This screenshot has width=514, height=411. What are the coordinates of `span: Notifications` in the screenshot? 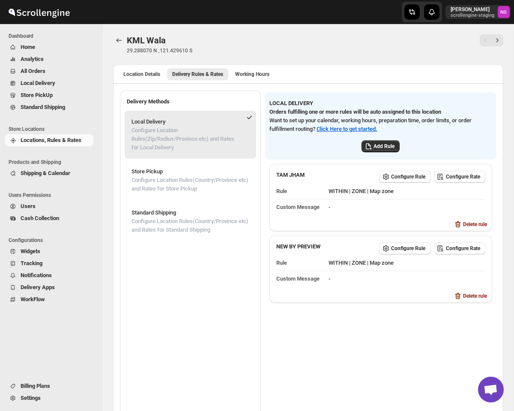 It's located at (36, 275).